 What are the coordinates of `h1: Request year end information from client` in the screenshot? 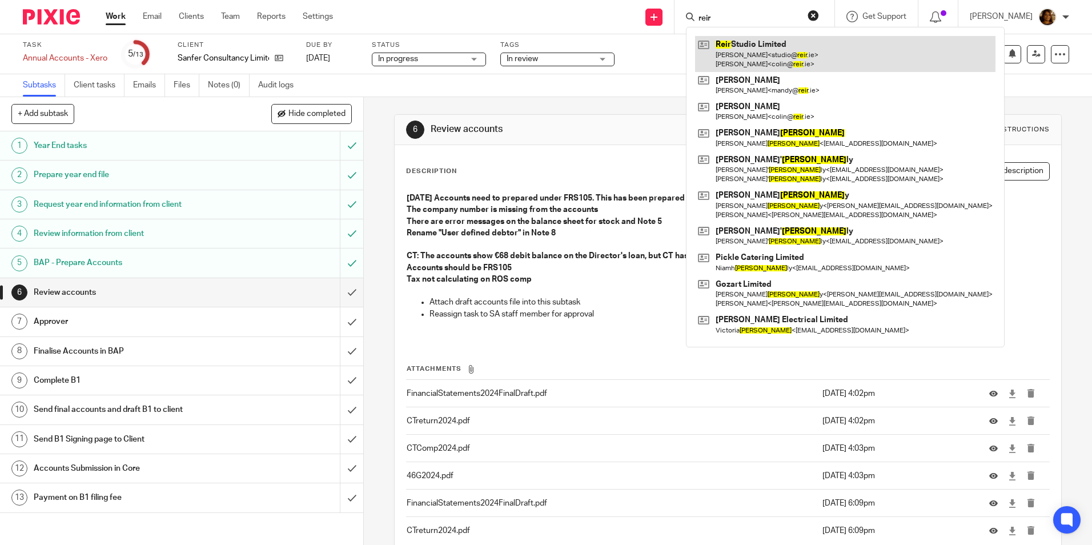 It's located at (132, 205).